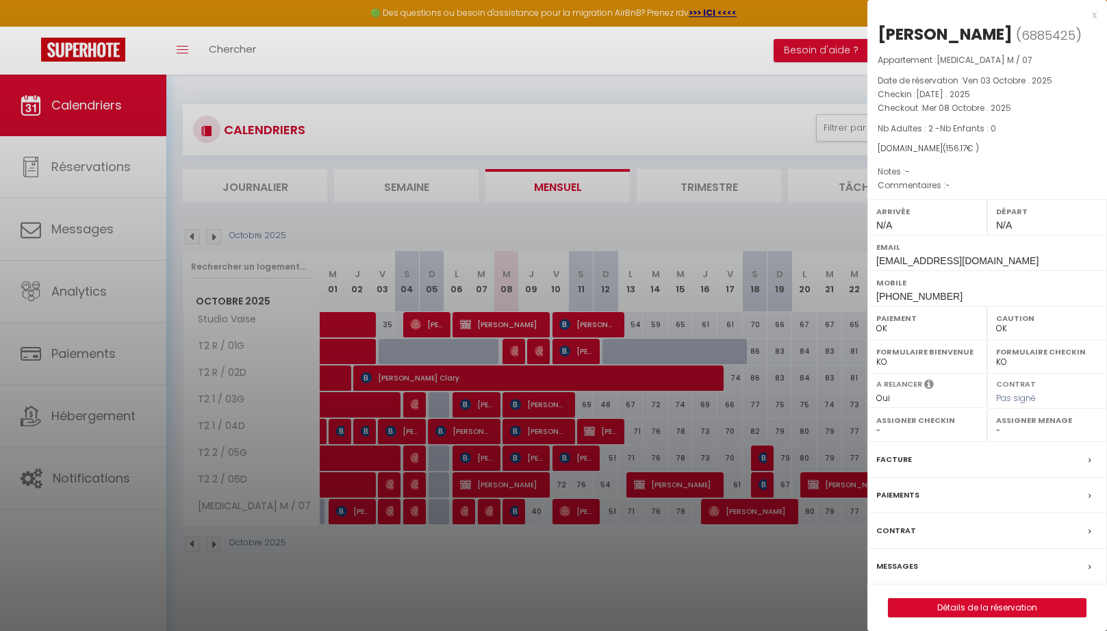  What do you see at coordinates (987, 172) in the screenshot?
I see `p: Notes :` at bounding box center [987, 172].